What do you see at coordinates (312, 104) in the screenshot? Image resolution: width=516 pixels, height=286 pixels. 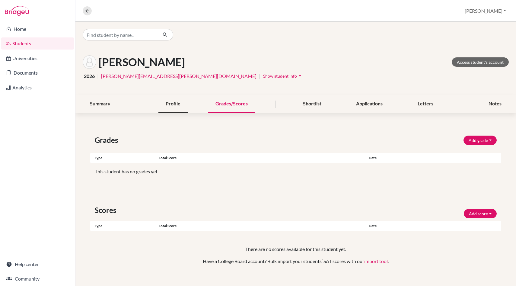 I see `div: Shortlist` at bounding box center [312, 104].